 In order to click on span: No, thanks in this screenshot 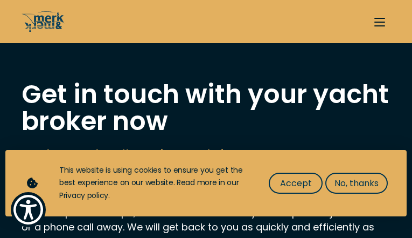, I will do `click(357, 183)`.